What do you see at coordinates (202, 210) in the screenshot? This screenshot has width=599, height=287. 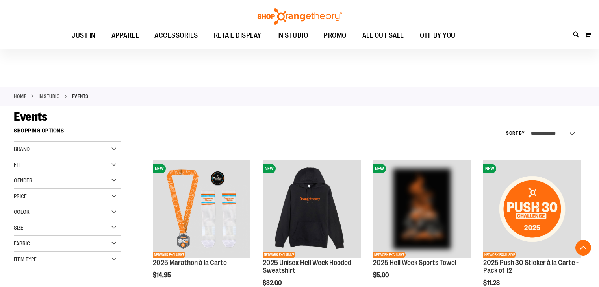 I see `a: 2025 Marathon à la CarteNEWNETWORK EXCLUSIVE` at bounding box center [202, 210].